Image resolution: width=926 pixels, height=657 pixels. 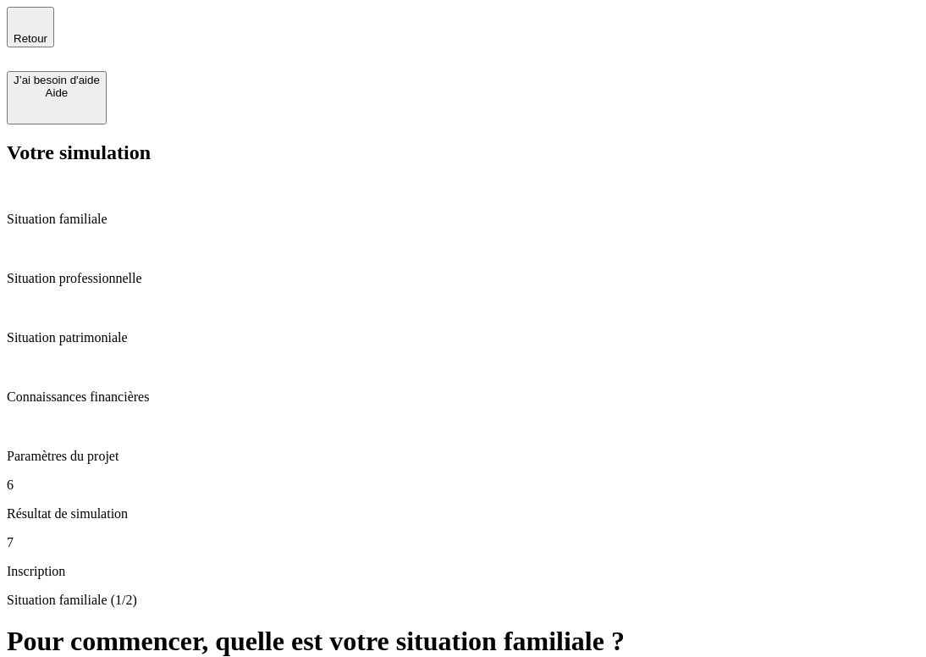 What do you see at coordinates (30, 38) in the screenshot?
I see `span: Retour` at bounding box center [30, 38].